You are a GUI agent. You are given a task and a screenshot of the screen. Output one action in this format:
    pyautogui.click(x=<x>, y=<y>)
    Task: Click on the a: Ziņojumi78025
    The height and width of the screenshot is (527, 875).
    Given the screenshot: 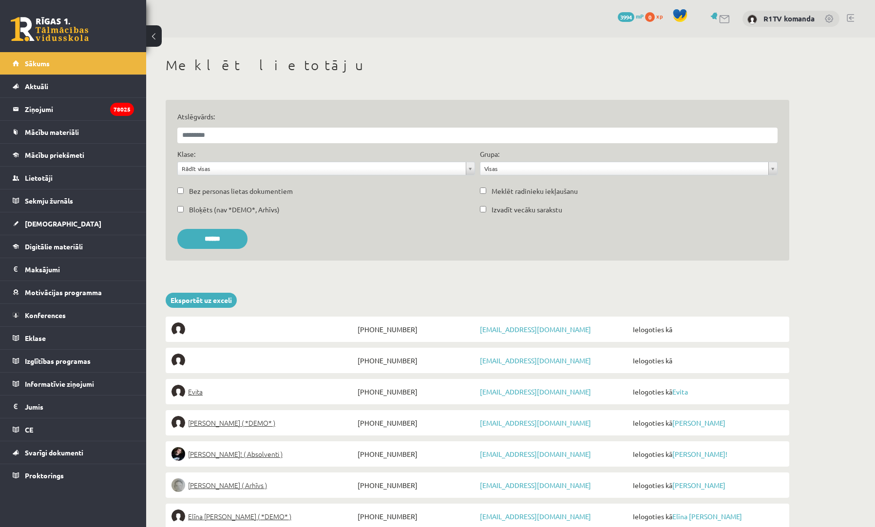 What is the action you would take?
    pyautogui.click(x=73, y=109)
    